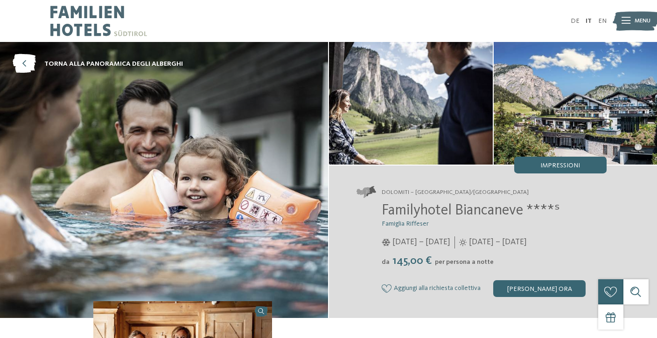 The width and height of the screenshot is (657, 338). What do you see at coordinates (642, 21) in the screenshot?
I see `span: Menu` at bounding box center [642, 21].